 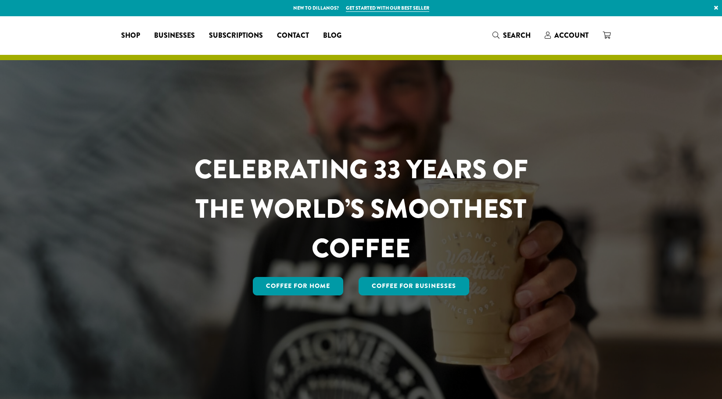 I want to click on a: Get started with our best seller, so click(x=387, y=8).